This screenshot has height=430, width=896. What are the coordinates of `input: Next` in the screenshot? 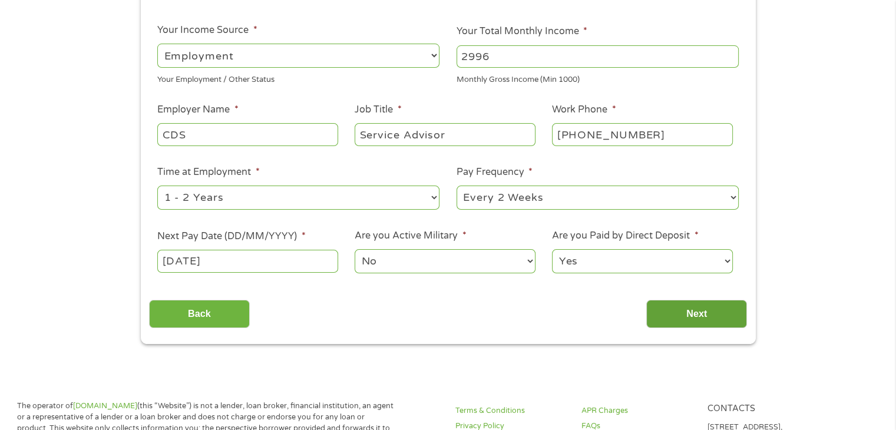 It's located at (696, 314).